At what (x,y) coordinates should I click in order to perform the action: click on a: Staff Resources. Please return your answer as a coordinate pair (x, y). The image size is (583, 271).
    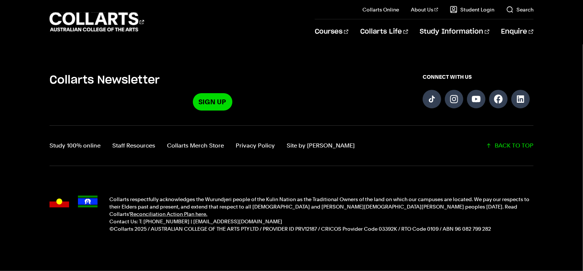
    Looking at the image, I should click on (134, 146).